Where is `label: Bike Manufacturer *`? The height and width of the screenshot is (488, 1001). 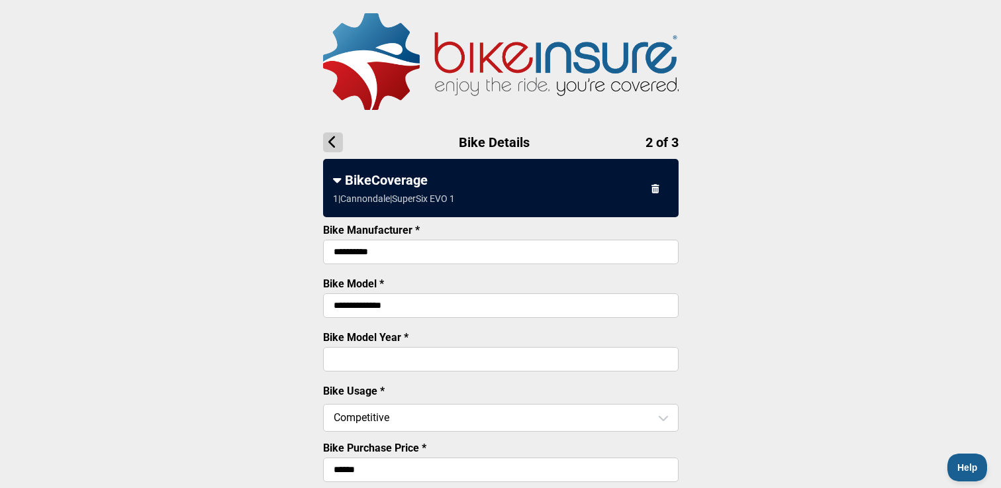 label: Bike Manufacturer * is located at coordinates (371, 230).